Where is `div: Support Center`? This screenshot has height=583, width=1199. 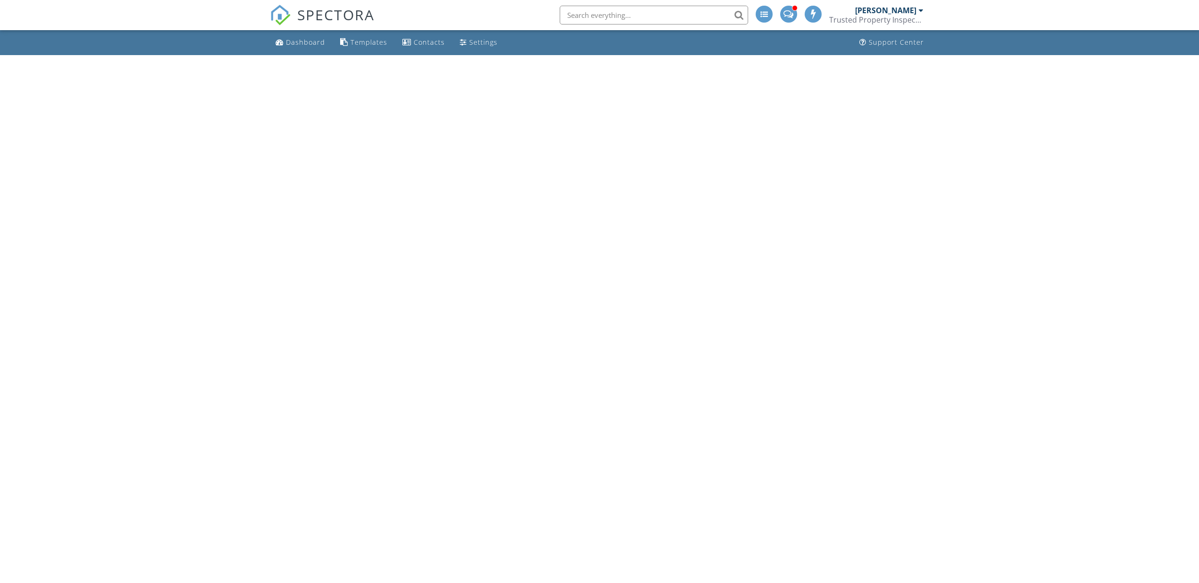
div: Support Center is located at coordinates (896, 42).